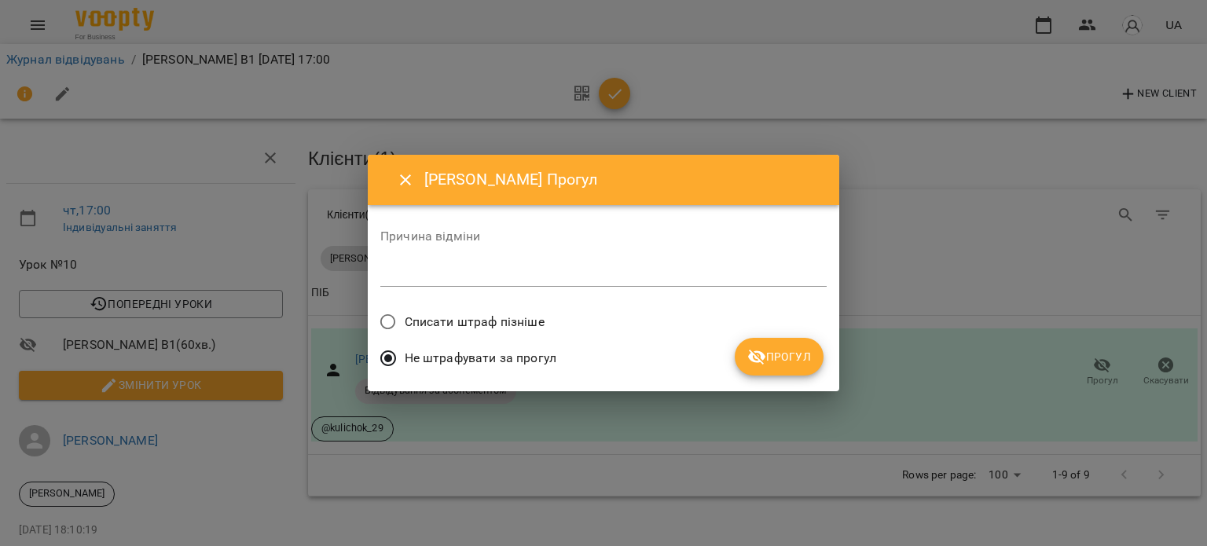 Image resolution: width=1207 pixels, height=546 pixels. Describe the element at coordinates (405, 180) in the screenshot. I see `button: Close` at that location.